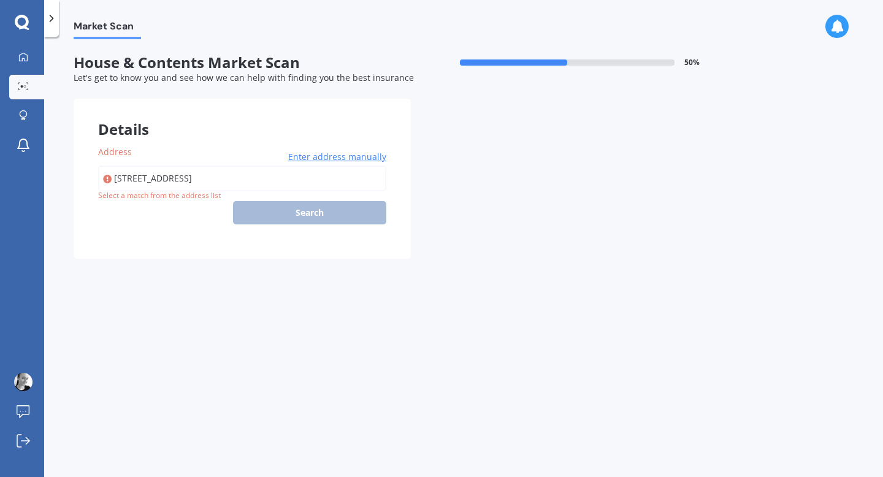 This screenshot has height=477, width=883. What do you see at coordinates (159, 196) in the screenshot?
I see `div: Select a match from the address list` at bounding box center [159, 196].